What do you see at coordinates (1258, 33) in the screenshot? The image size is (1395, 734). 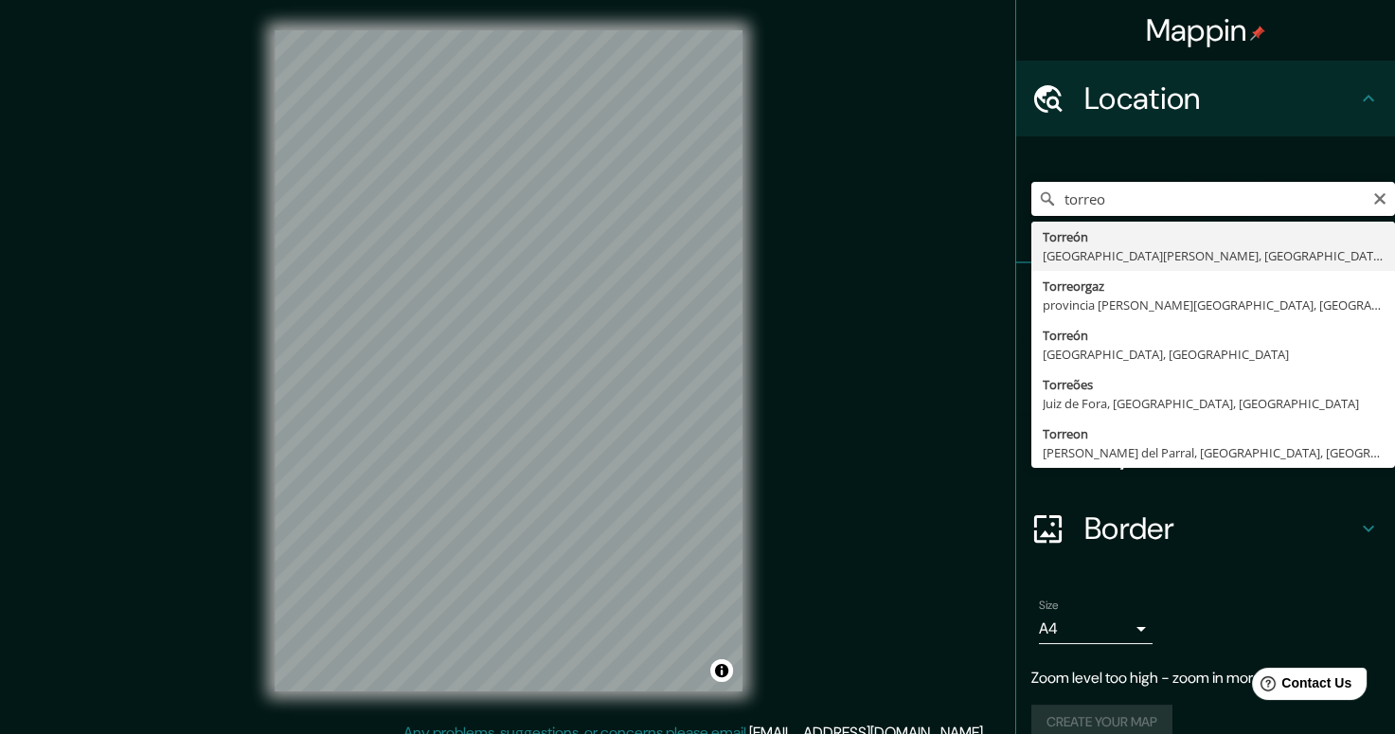 I see `img: pin-icon.png` at bounding box center [1258, 33].